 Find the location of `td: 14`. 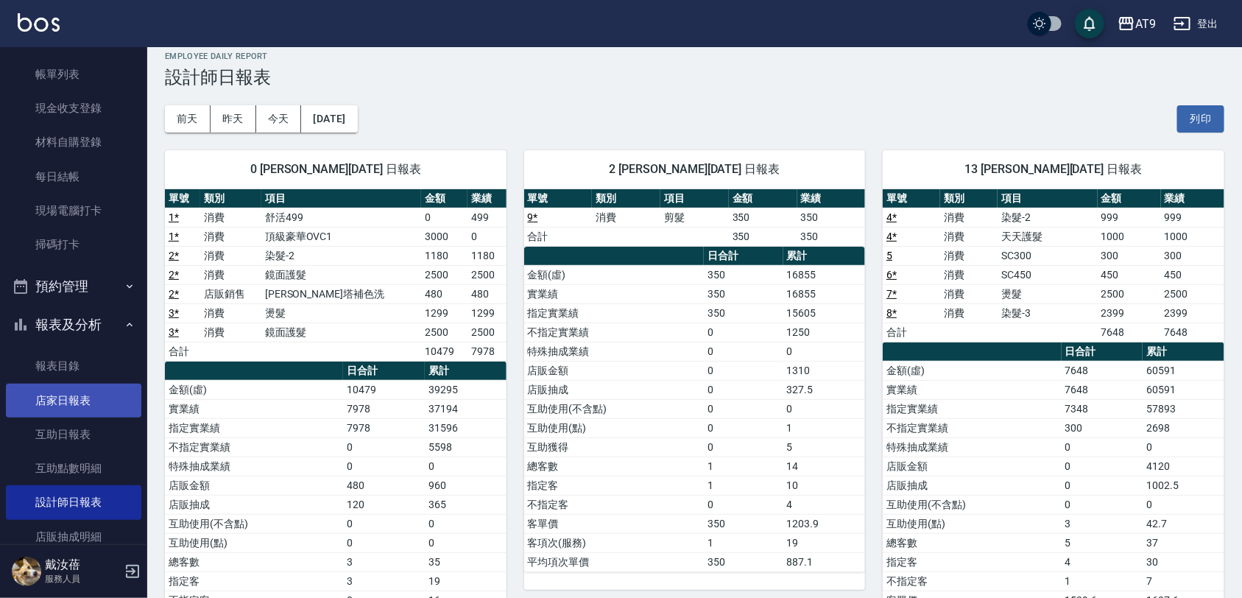

td: 14 is located at coordinates (825, 466).